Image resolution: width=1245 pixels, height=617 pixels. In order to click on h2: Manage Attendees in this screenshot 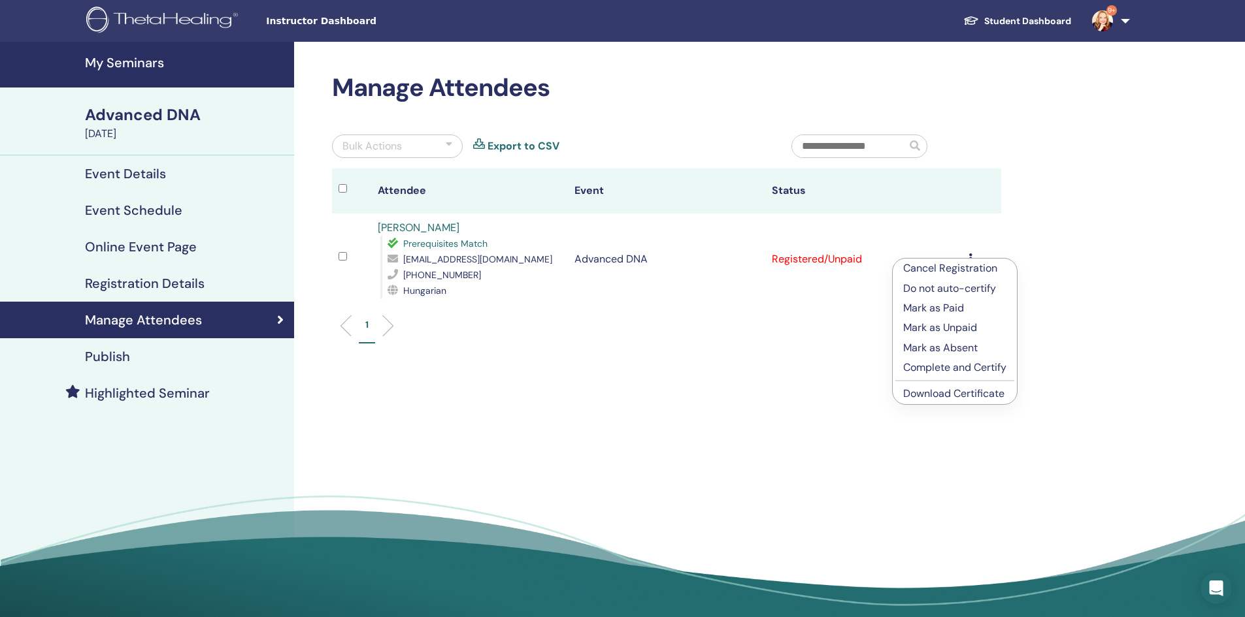, I will do `click(666, 88)`.